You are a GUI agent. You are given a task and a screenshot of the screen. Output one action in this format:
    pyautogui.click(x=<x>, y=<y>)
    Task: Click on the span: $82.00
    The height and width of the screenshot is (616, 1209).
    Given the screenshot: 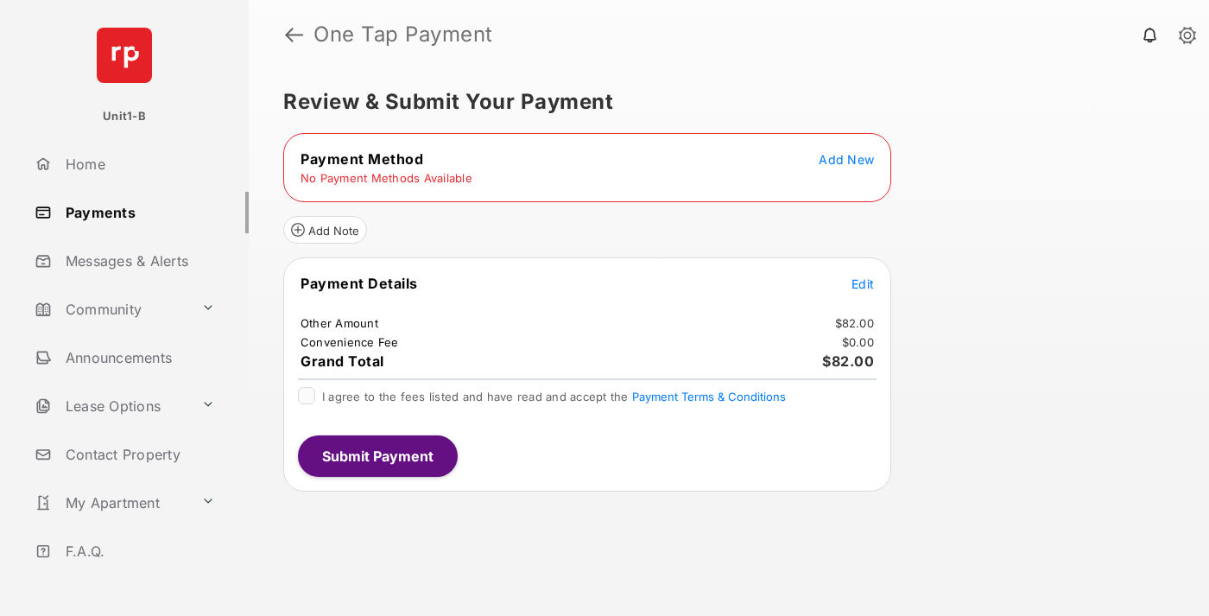 What is the action you would take?
    pyautogui.click(x=848, y=361)
    